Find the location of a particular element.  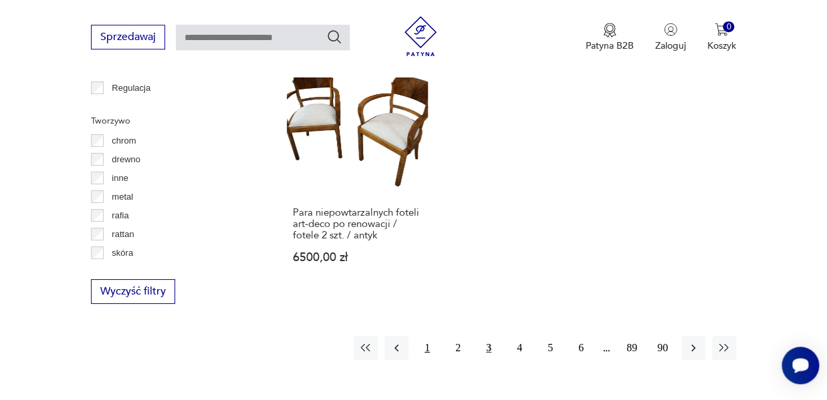

p: 6500,00 zł is located at coordinates (357, 257).